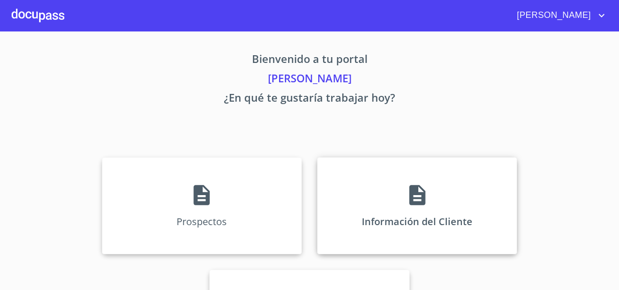 The height and width of the screenshot is (290, 619). Describe the element at coordinates (558, 15) in the screenshot. I see `button: account of current user` at that location.